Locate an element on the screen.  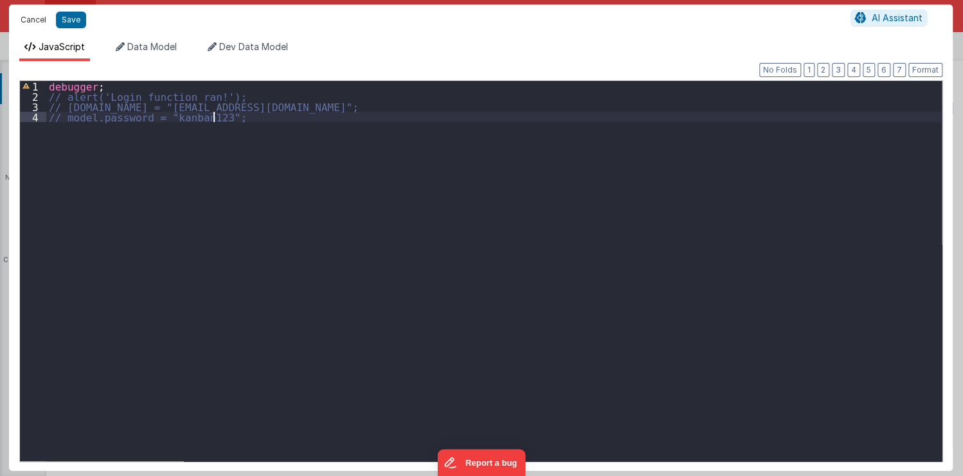
div: 1 is located at coordinates (33, 86).